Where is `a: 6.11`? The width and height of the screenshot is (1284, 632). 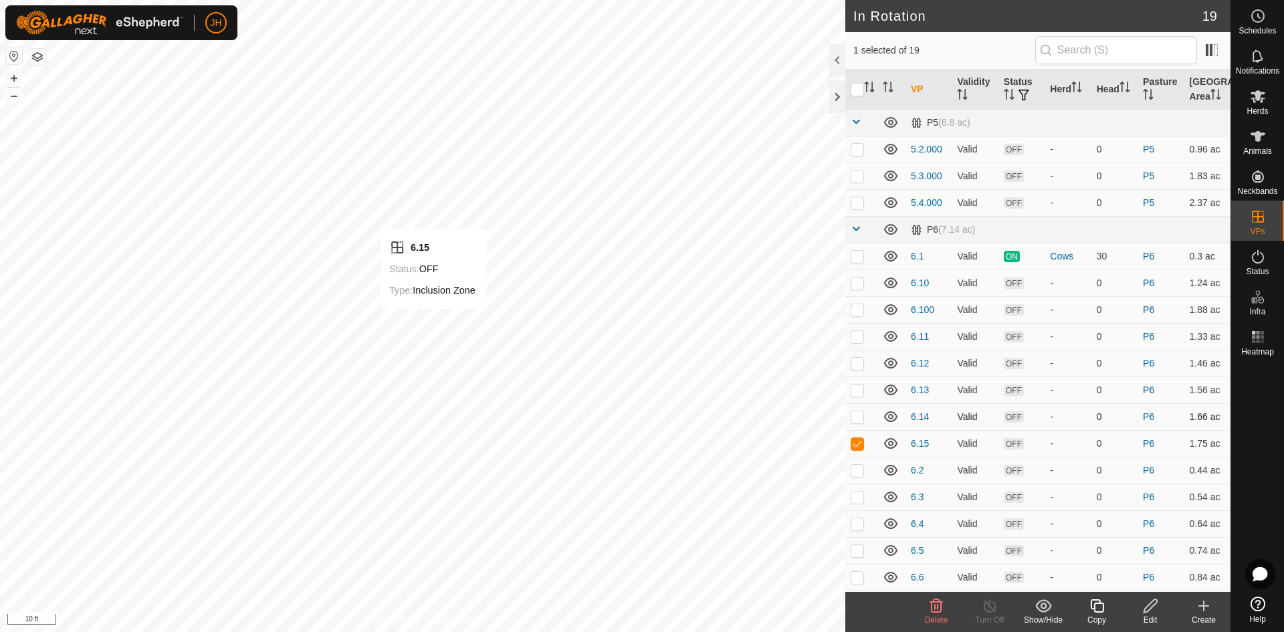
a: 6.11 is located at coordinates (919, 336).